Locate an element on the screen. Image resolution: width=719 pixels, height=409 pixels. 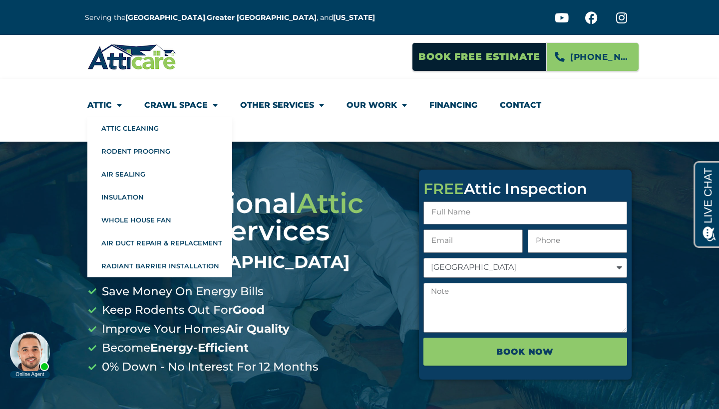
span: Become is located at coordinates (174, 348).